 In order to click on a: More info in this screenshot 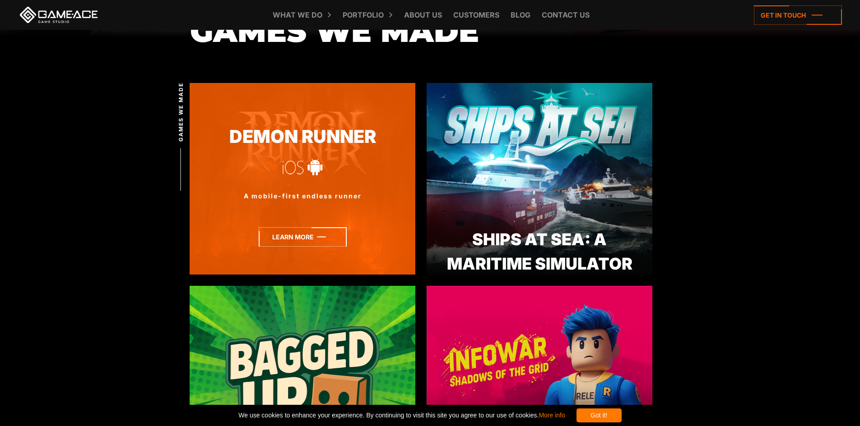, I will do `click(551, 416)`.